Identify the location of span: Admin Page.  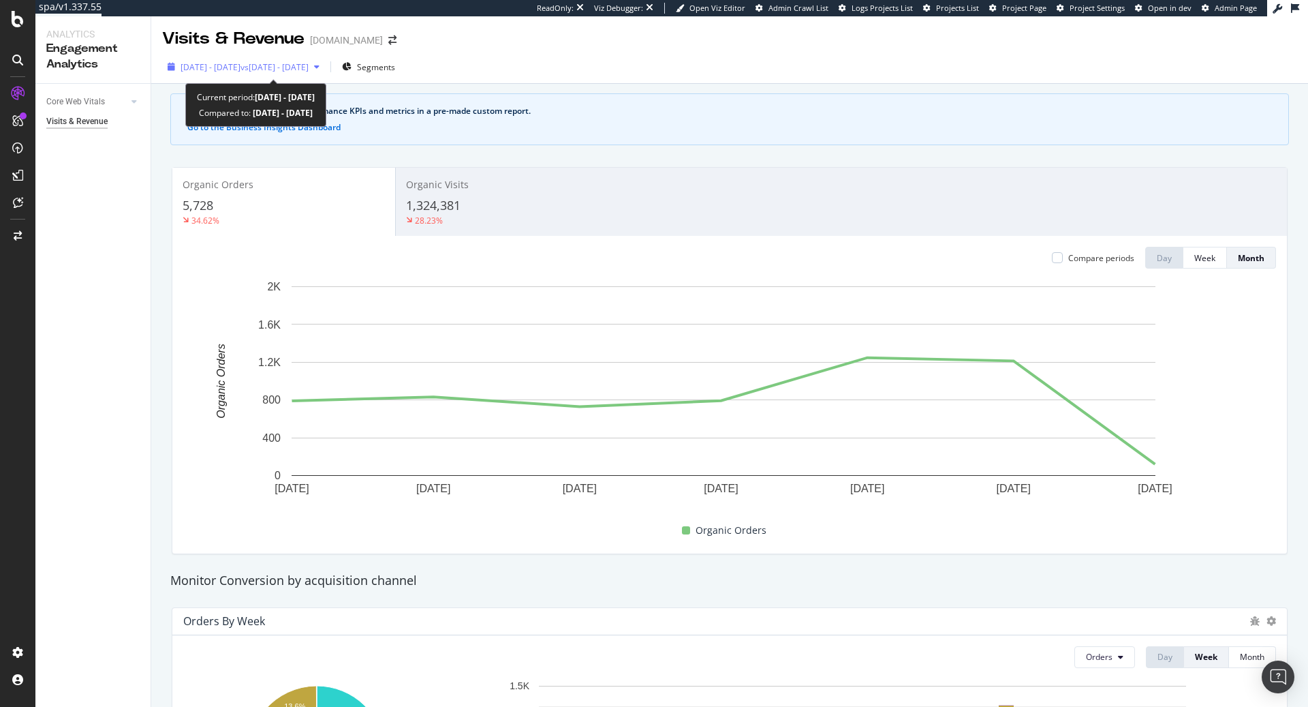
(1236, 7).